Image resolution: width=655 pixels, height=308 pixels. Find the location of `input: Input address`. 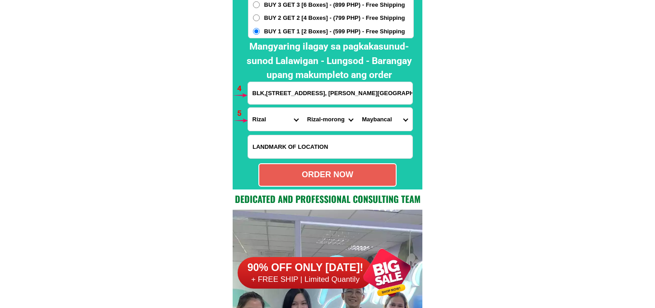

input: Input address is located at coordinates (330, 93).